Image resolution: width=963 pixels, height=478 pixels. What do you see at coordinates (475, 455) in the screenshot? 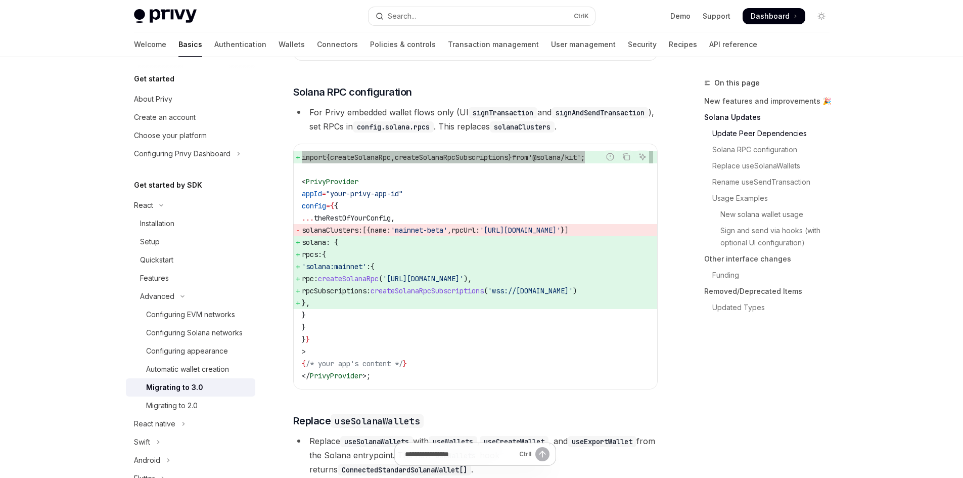
I see `li: Replace with , , and from the Solana entrypoint. The new hook returns .` at bounding box center [475, 455].